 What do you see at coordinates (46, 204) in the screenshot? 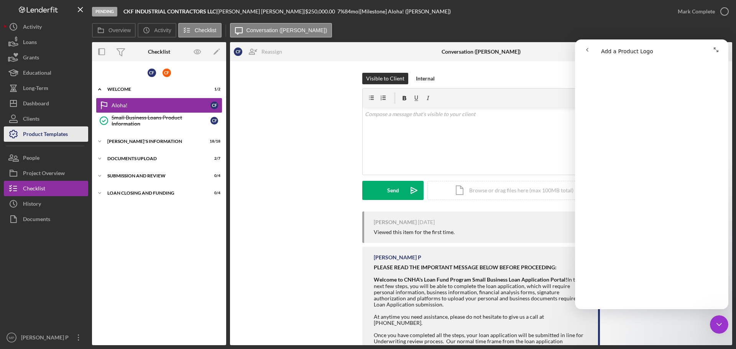
I see `a: History` at bounding box center [46, 204].